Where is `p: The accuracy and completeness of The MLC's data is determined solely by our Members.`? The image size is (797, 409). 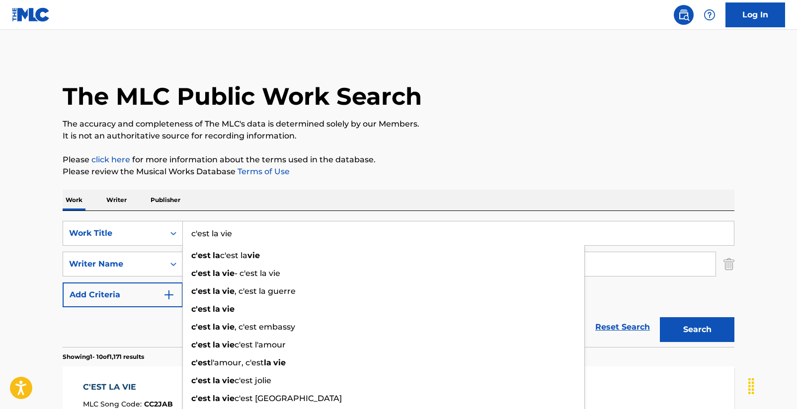 p: The accuracy and completeness of The MLC's data is determined solely by our Members. is located at coordinates (399, 124).